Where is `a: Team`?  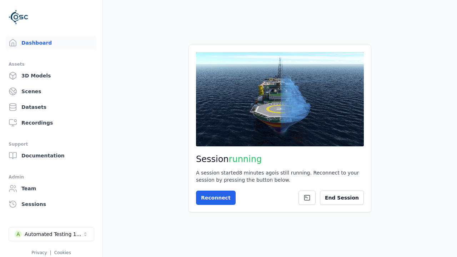
a: Team is located at coordinates (51, 189).